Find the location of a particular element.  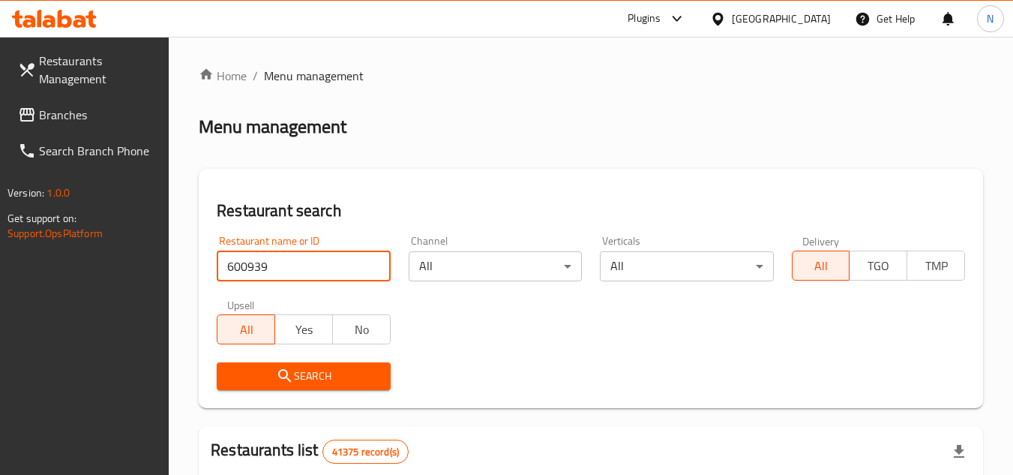

span: N is located at coordinates (990, 19).